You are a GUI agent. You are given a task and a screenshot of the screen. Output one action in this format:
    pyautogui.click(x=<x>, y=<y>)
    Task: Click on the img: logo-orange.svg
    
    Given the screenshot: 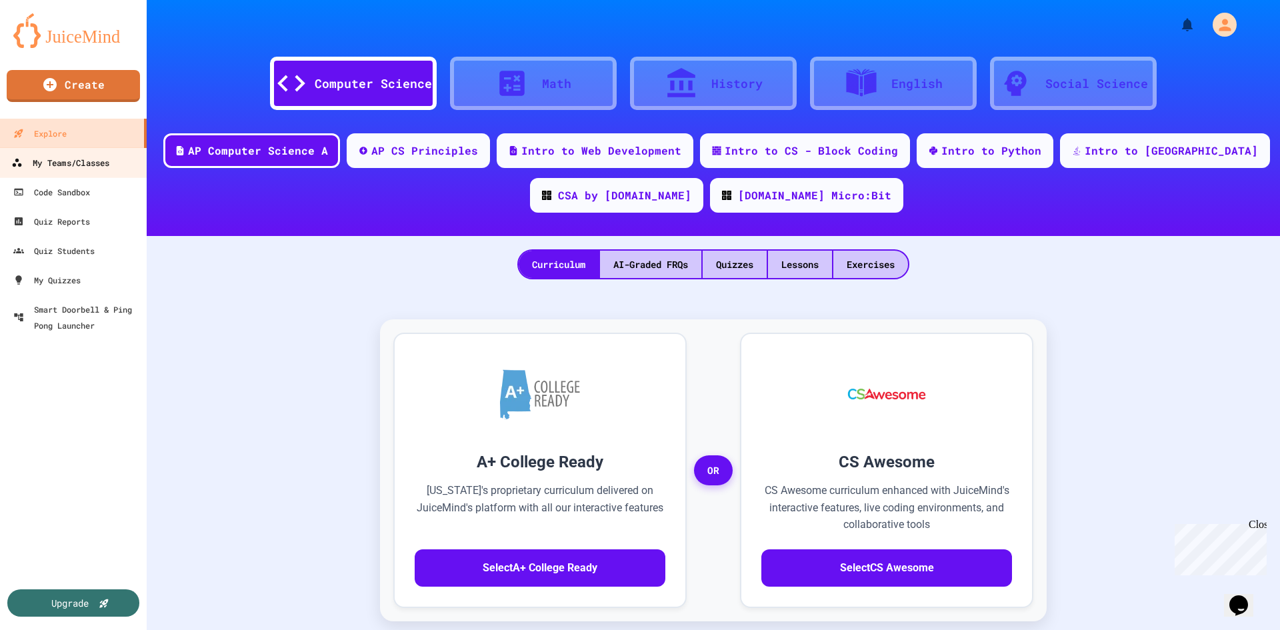 What is the action you would take?
    pyautogui.click(x=73, y=31)
    